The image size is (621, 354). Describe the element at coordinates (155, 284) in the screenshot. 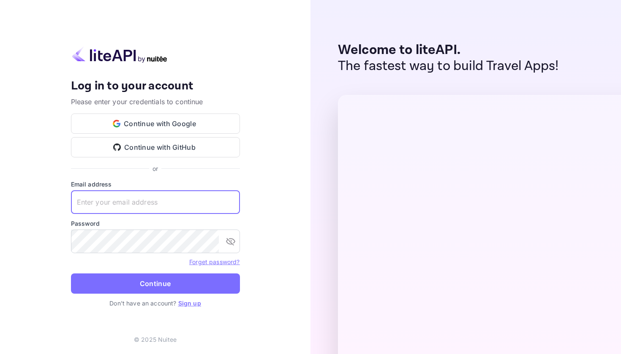

I see `button: Continue` at that location.